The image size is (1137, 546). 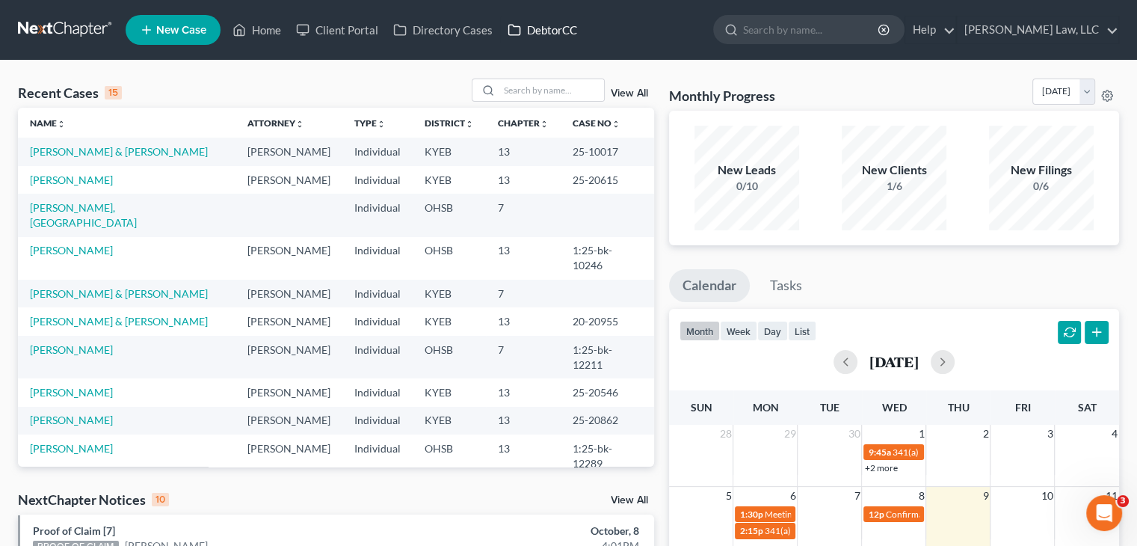 I want to click on span: 4, so click(x=1115, y=434).